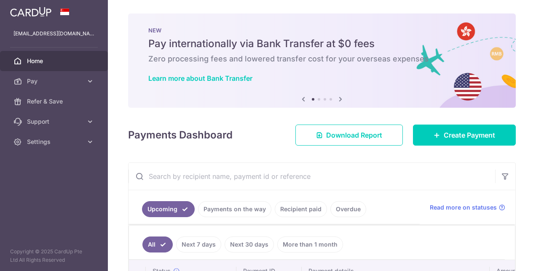  I want to click on a: Download Report, so click(349, 135).